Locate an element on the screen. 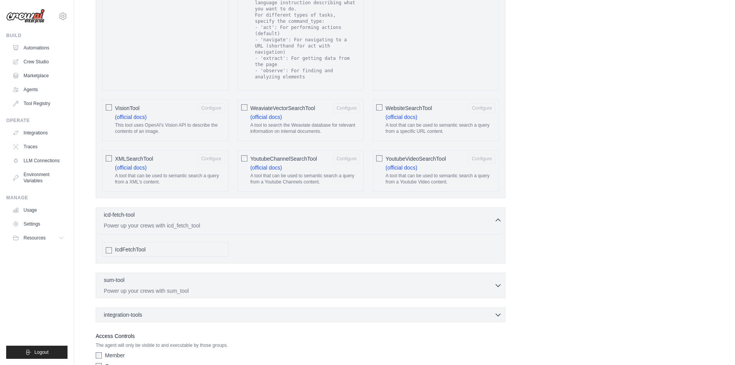  label: Access Controls is located at coordinates (301, 336).